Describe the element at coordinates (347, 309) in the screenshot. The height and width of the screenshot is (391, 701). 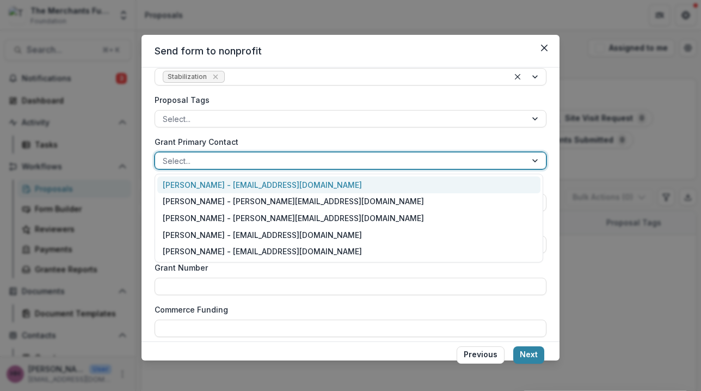
I see `label: Commerce Funding` at that location.